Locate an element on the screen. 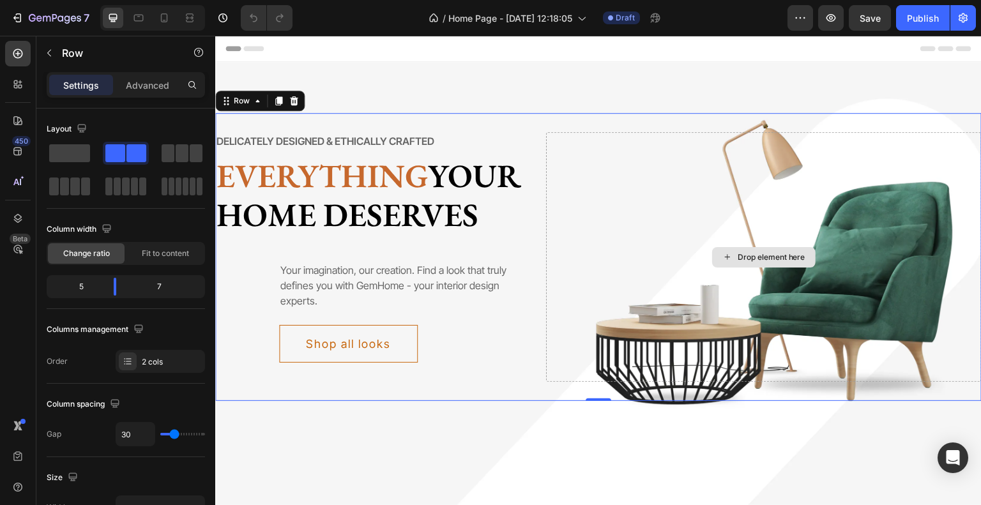 Image resolution: width=981 pixels, height=505 pixels. div: Publish is located at coordinates (923, 18).